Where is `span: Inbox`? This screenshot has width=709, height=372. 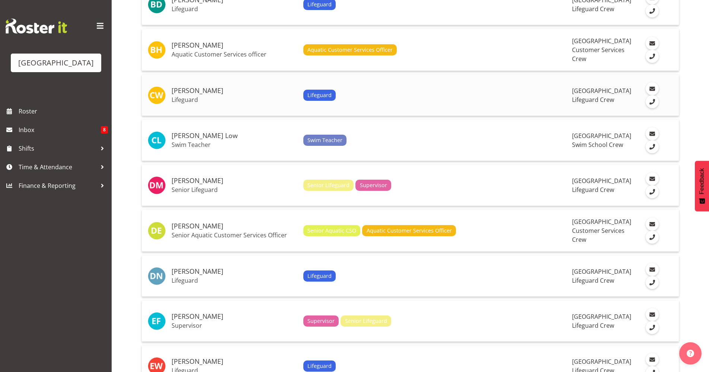
span: Inbox is located at coordinates (60, 130).